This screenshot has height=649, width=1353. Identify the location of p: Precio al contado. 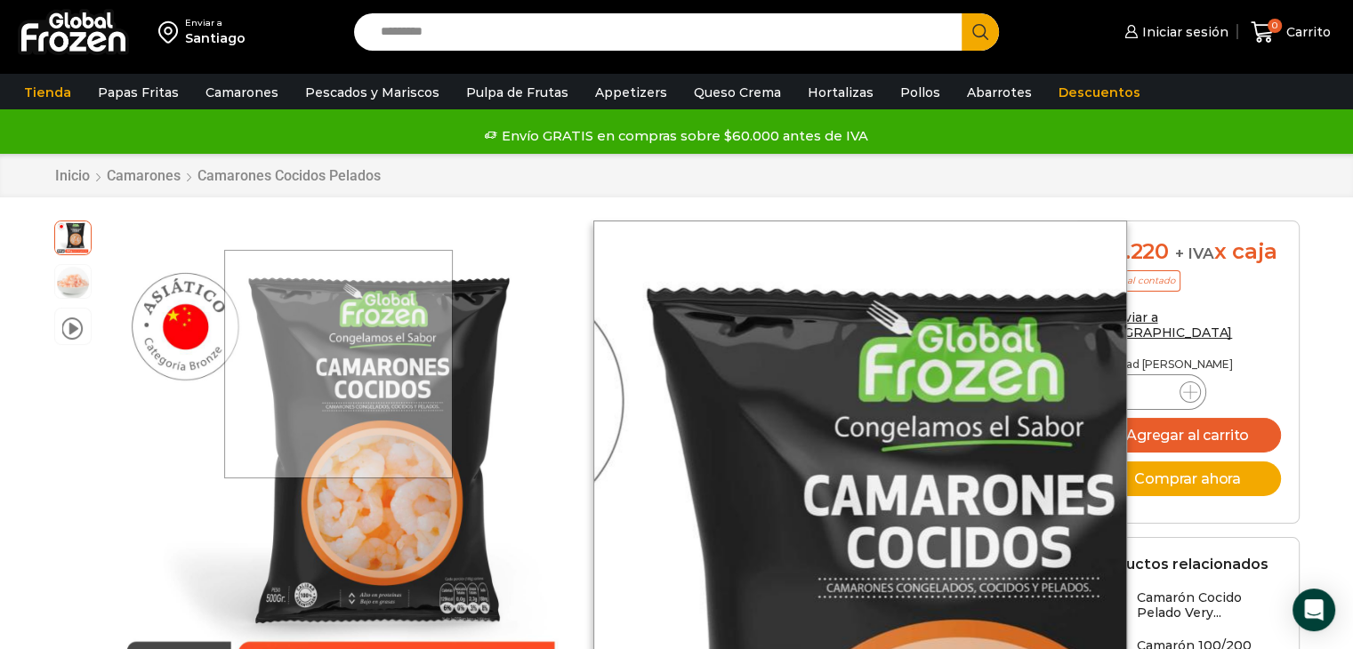
(1135, 281).